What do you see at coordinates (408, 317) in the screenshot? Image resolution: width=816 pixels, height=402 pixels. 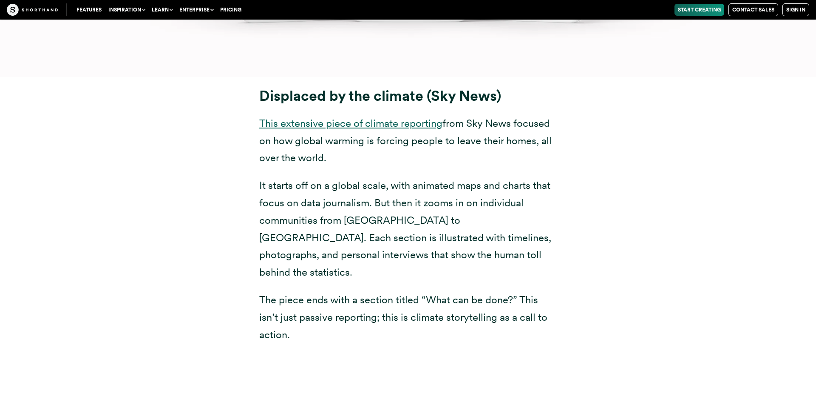 I see `p: The piece ends with a section titled “What can be done?” This isn’t just passive reporting; this ...` at bounding box center [408, 317].